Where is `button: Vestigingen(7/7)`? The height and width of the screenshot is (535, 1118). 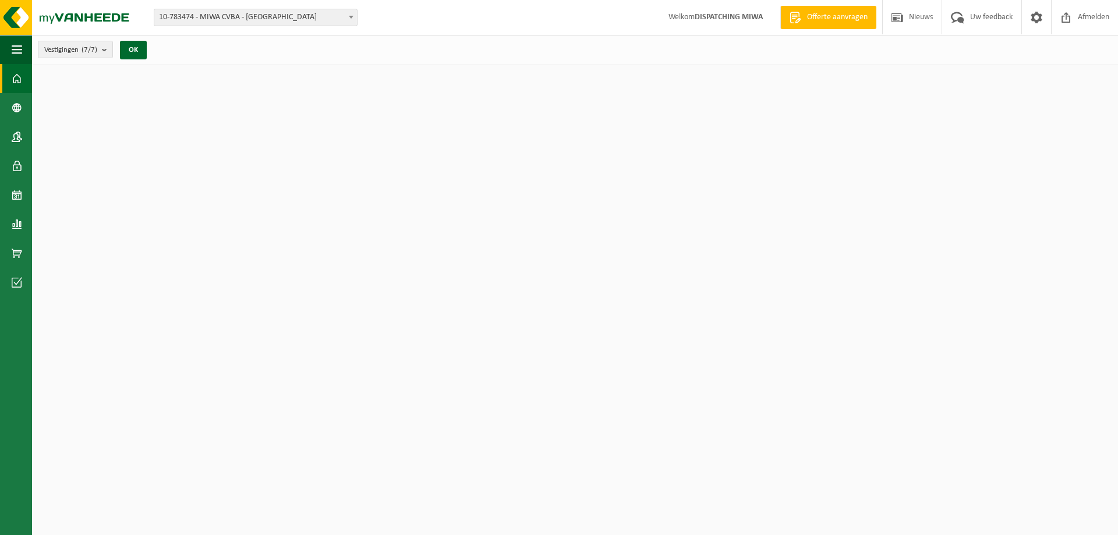
button: Vestigingen(7/7) is located at coordinates (75, 49).